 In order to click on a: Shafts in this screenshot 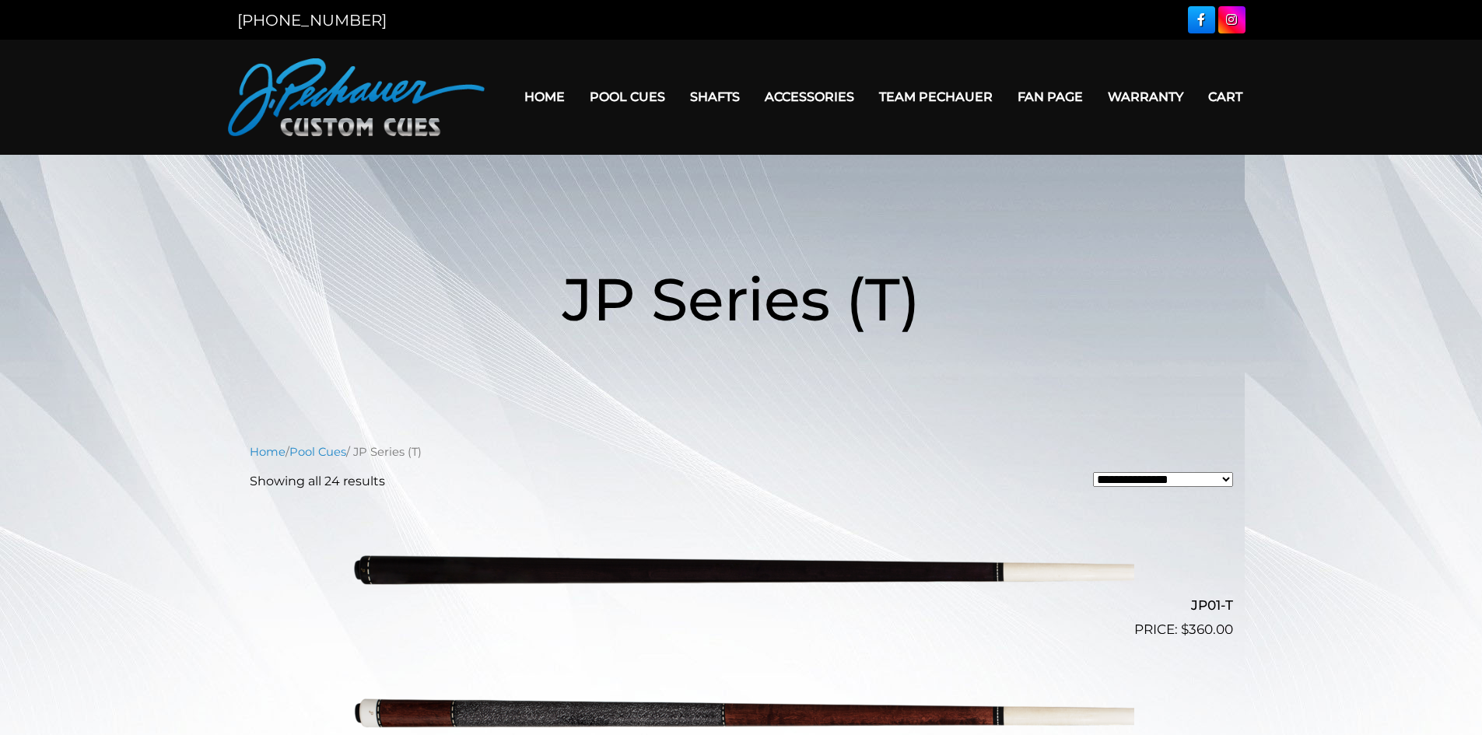, I will do `click(715, 96)`.